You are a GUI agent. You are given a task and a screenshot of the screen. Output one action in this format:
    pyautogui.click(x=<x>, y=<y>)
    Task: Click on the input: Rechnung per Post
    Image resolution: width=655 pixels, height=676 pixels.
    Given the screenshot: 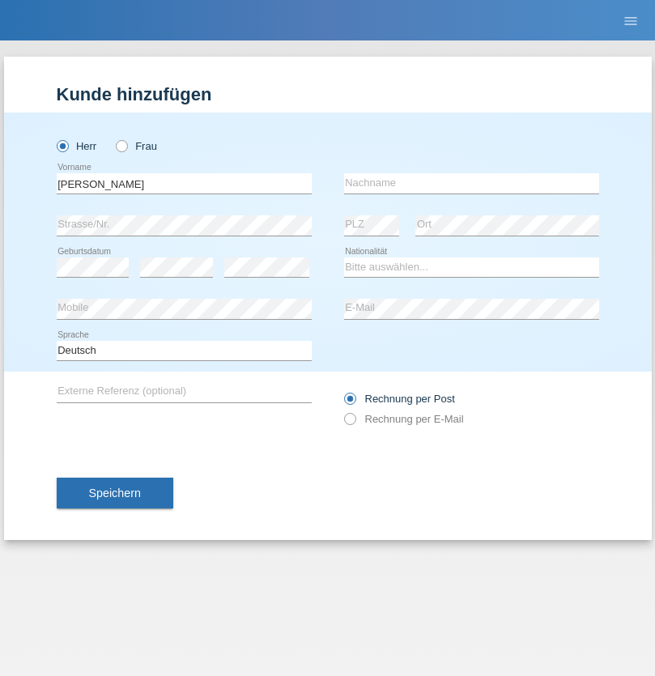 What is the action you would take?
    pyautogui.click(x=349, y=402)
    